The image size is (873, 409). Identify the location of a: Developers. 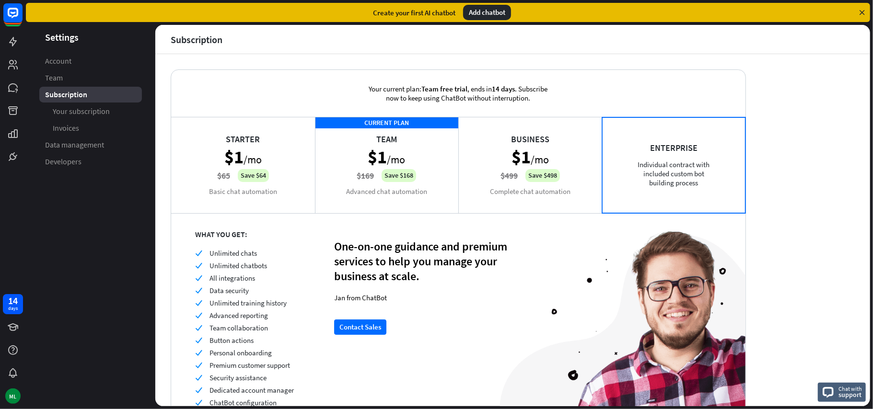
(91, 162).